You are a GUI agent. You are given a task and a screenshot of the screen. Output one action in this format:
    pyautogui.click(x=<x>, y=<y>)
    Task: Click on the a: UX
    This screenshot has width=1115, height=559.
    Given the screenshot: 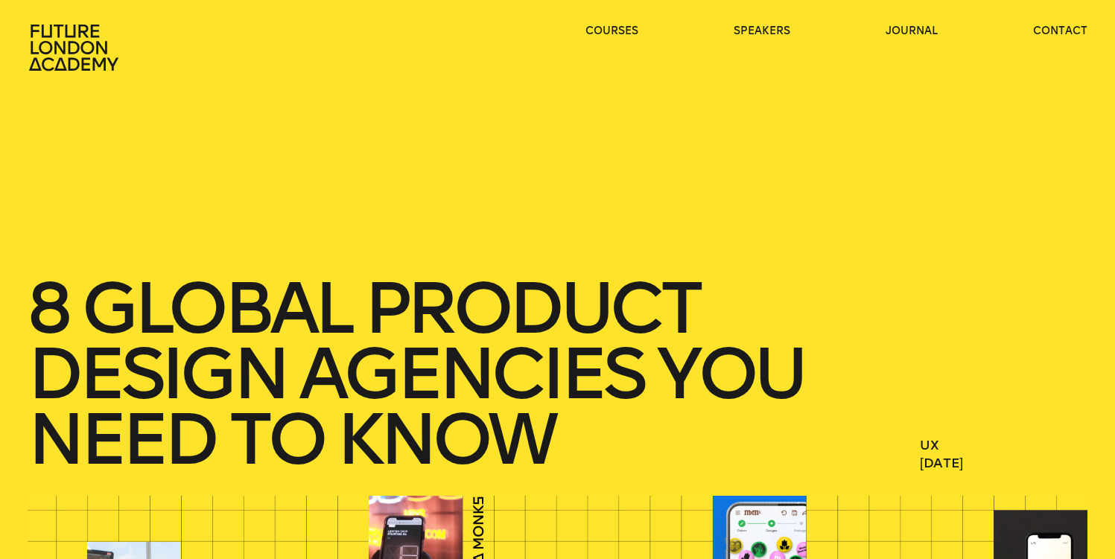 What is the action you would take?
    pyautogui.click(x=929, y=445)
    